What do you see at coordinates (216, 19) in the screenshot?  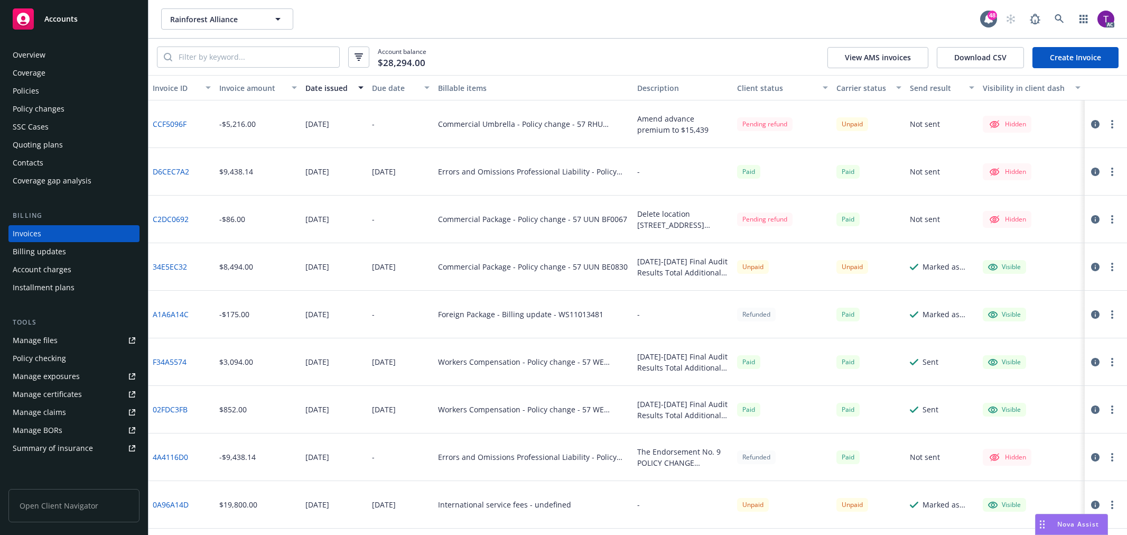 I see `span: Rainforest Alliance` at bounding box center [216, 19].